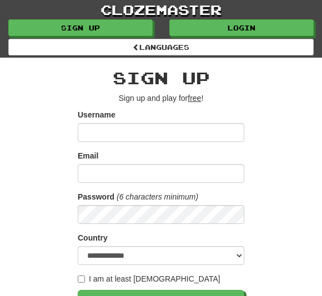 The image size is (322, 296). Describe the element at coordinates (97, 115) in the screenshot. I see `label: Username` at that location.